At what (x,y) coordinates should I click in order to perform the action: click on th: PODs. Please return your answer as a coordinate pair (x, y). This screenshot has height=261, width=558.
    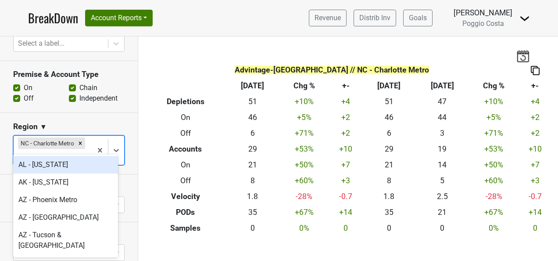
    Looking at the image, I should click on (185, 212).